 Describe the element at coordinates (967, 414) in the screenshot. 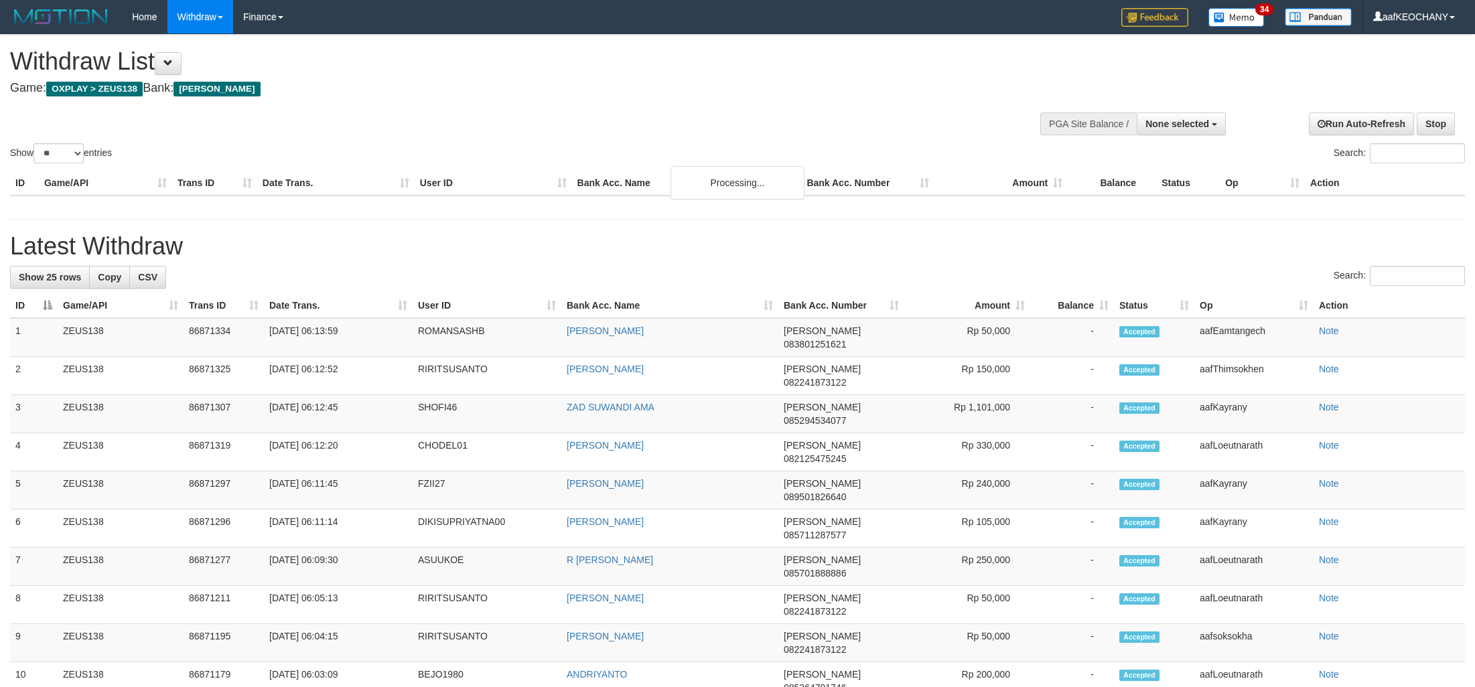

I see `td: Rp 1,101,000` at that location.